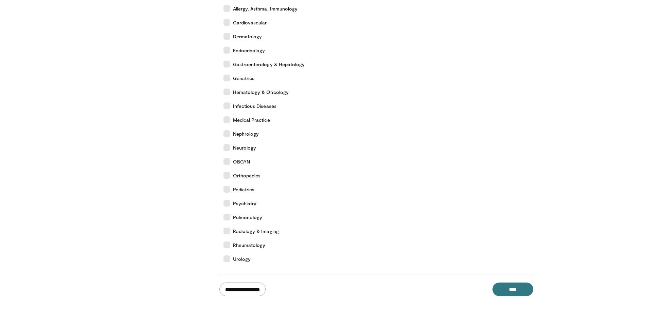  What do you see at coordinates (249, 245) in the screenshot?
I see `span: Rheumatology` at bounding box center [249, 245].